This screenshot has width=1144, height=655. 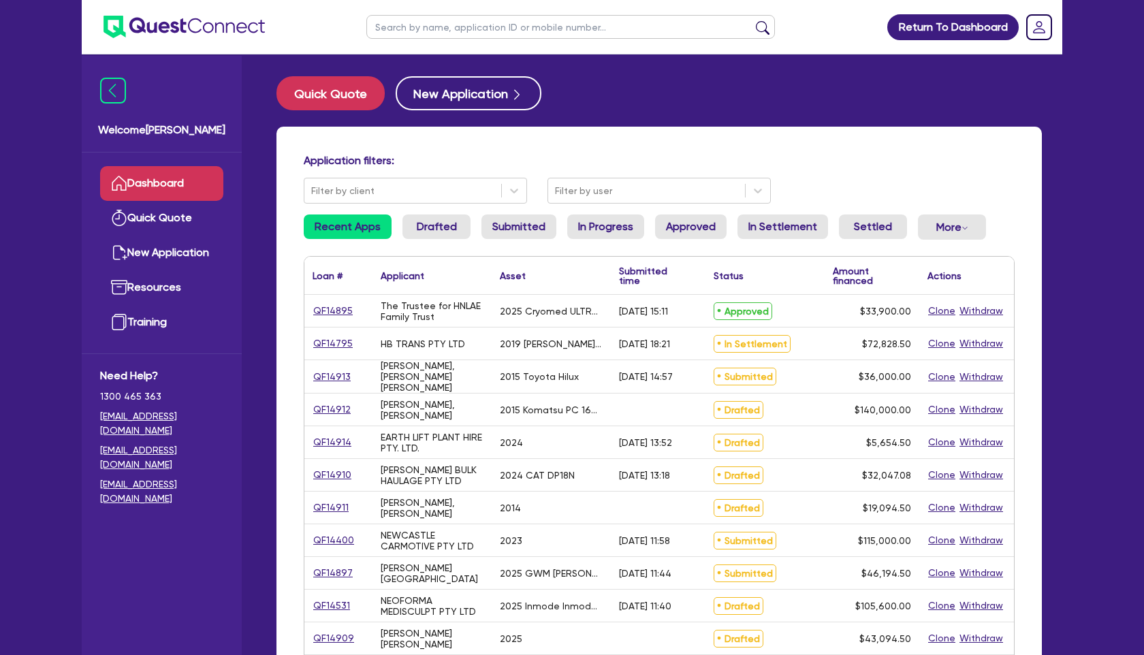 I want to click on a: QF14895, so click(x=333, y=311).